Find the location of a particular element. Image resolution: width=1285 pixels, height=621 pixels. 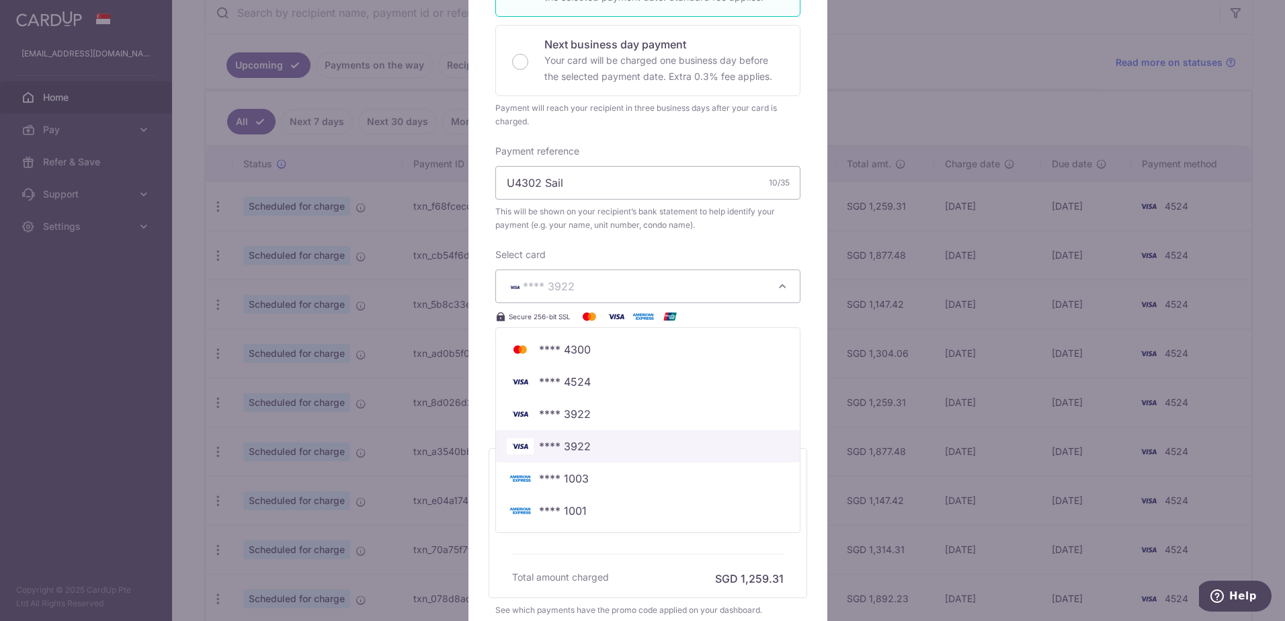

label: Select card is located at coordinates (520, 255).